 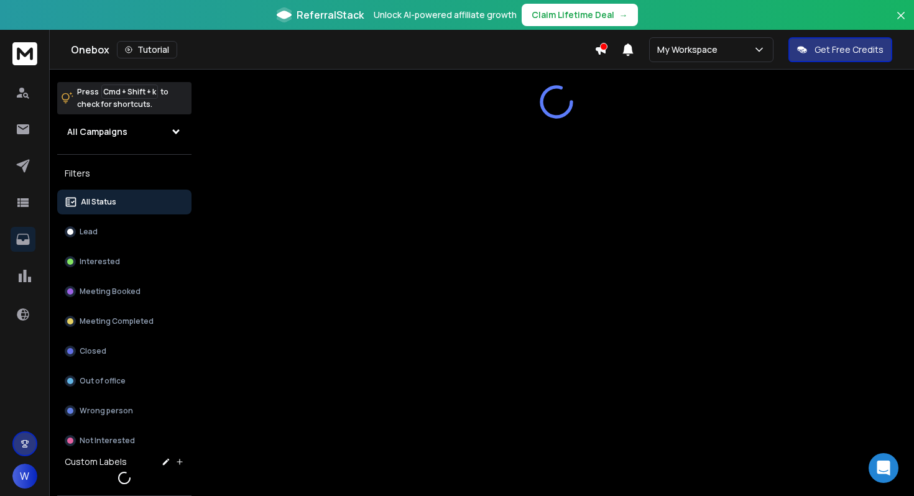 What do you see at coordinates (840, 50) in the screenshot?
I see `button: Get Free Credits` at bounding box center [840, 50].